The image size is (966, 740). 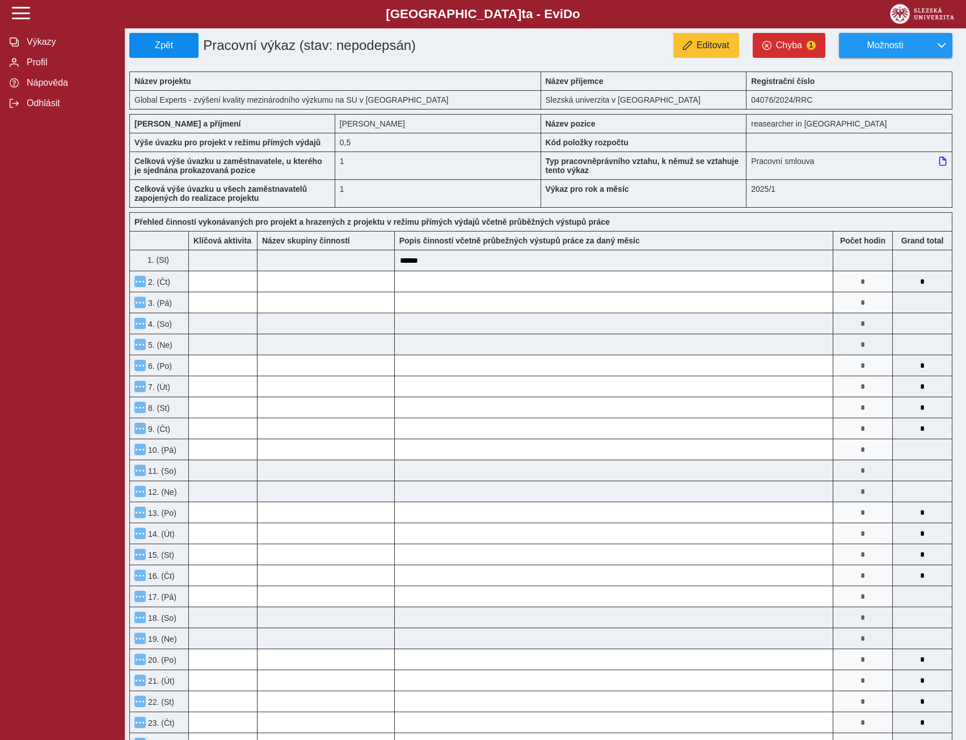 What do you see at coordinates (849, 100) in the screenshot?
I see `div: 04076/2024/RRC` at bounding box center [849, 100].